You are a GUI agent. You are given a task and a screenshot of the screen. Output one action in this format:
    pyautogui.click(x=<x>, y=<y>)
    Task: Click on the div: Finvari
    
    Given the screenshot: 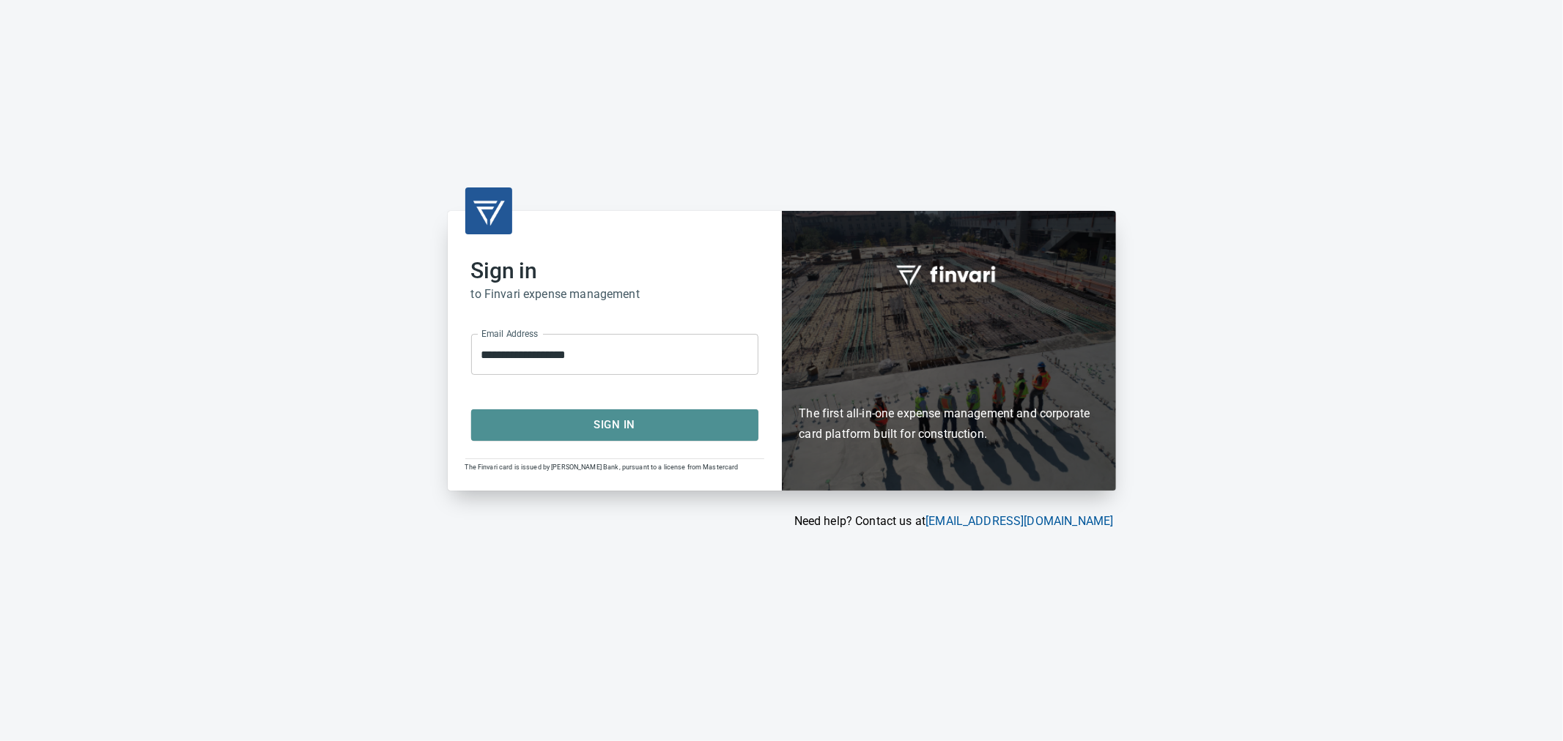 What is the action you would take?
    pyautogui.click(x=949, y=350)
    